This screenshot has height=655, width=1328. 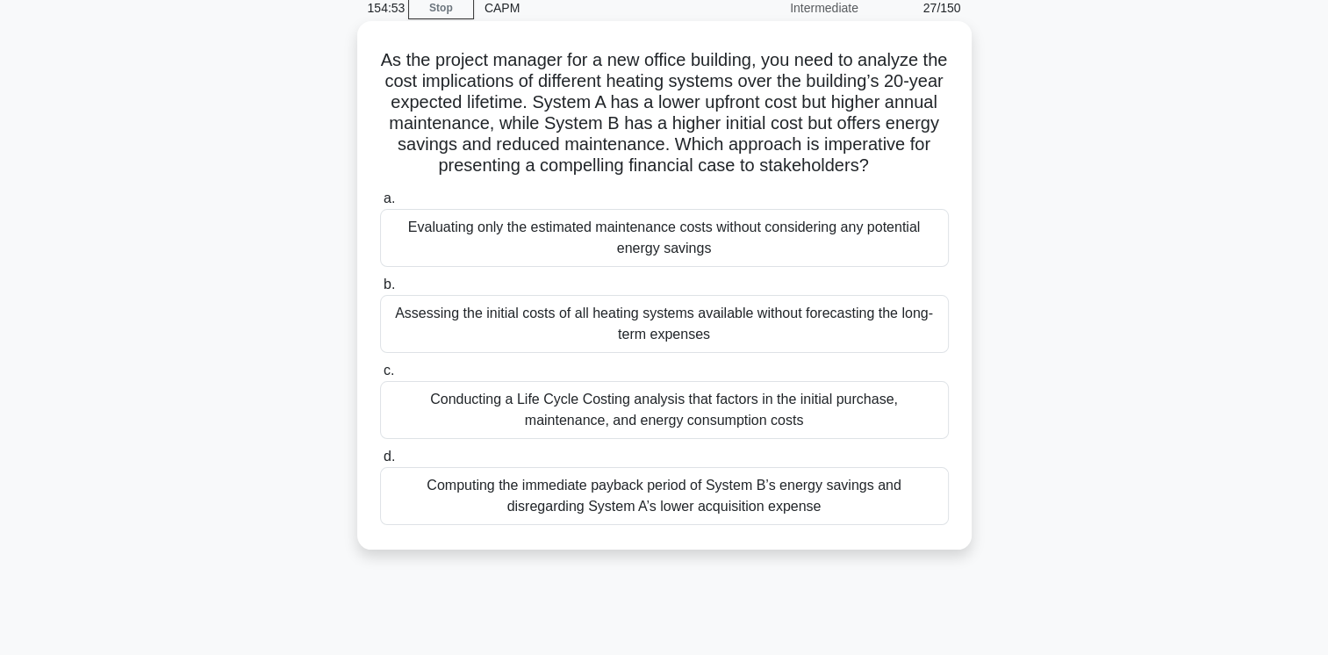 What do you see at coordinates (389, 456) in the screenshot?
I see `span: d.` at bounding box center [389, 456].